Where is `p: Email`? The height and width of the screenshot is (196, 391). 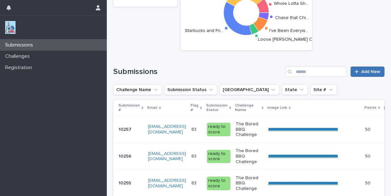 p: Email is located at coordinates (152, 108).